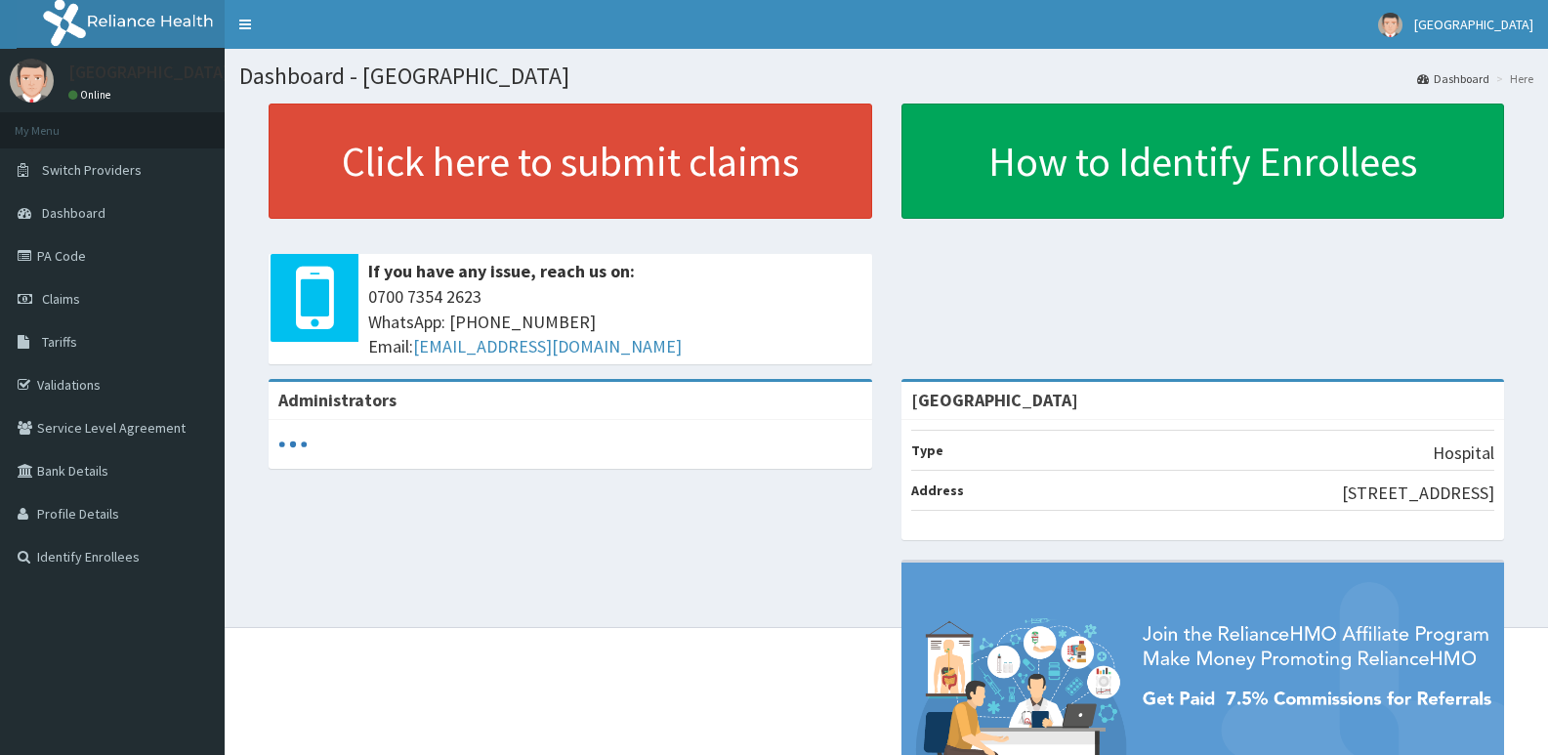  Describe the element at coordinates (73, 213) in the screenshot. I see `span: Dashboard` at that location.